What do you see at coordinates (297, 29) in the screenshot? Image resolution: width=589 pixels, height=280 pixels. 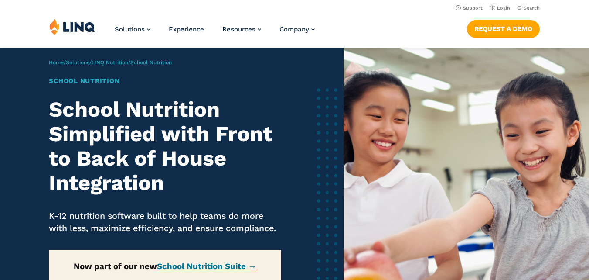 I see `a: Company` at bounding box center [297, 29].